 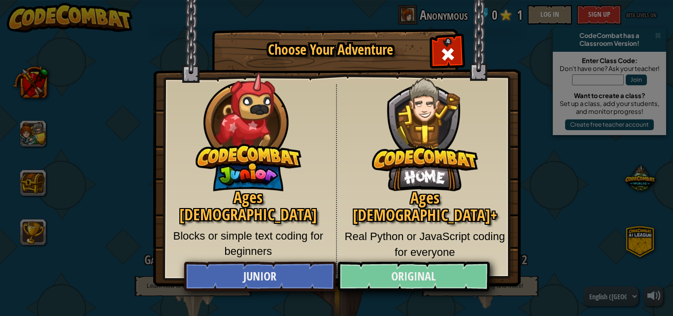 I want to click on p: Blocks or simple text coding for beginners, so click(x=248, y=243).